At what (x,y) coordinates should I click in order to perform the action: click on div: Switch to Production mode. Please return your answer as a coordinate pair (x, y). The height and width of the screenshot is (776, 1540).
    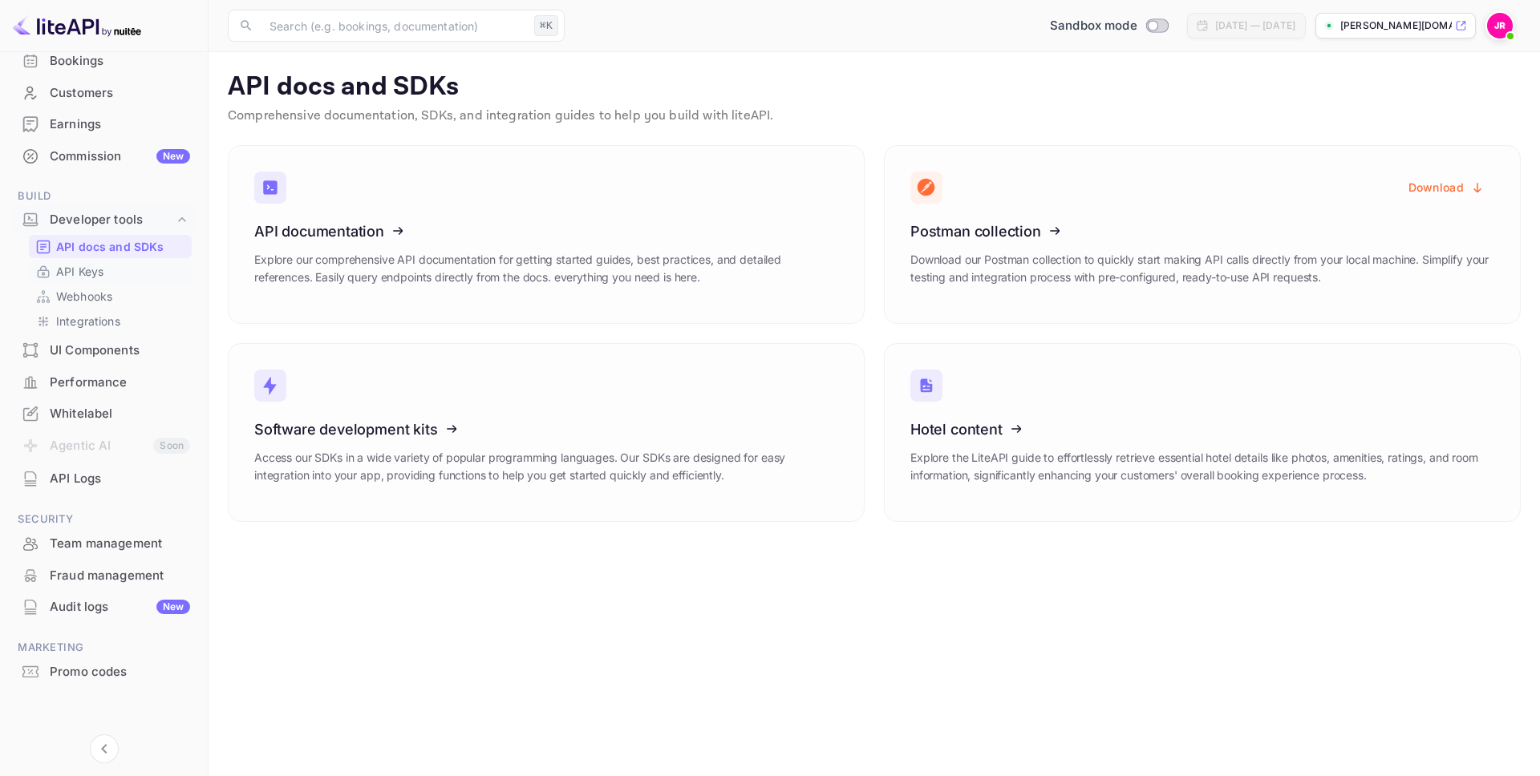
    Looking at the image, I should click on (1108, 26).